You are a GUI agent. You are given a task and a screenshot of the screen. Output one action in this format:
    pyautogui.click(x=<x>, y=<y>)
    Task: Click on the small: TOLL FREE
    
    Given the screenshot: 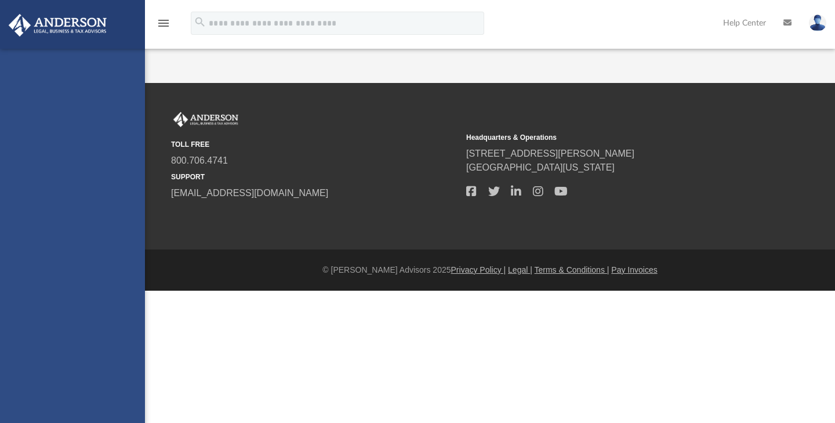 What is the action you would take?
    pyautogui.click(x=314, y=144)
    